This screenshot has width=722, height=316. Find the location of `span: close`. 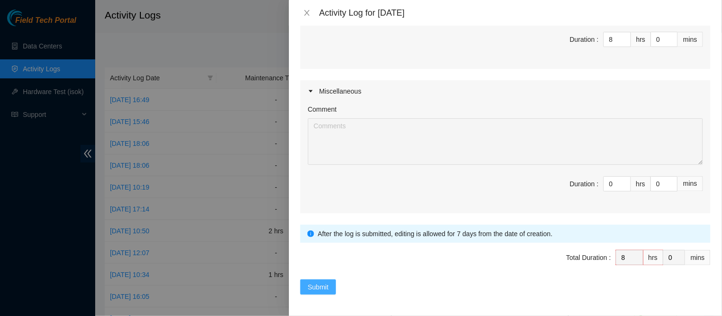

span: close is located at coordinates (307, 13).